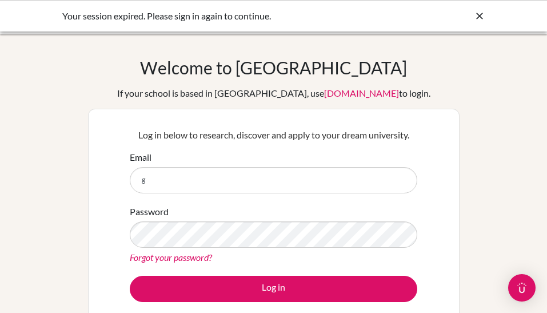  Describe the element at coordinates (188, 16) in the screenshot. I see `div: Your session expired. Please sign in again to continue.` at that location.